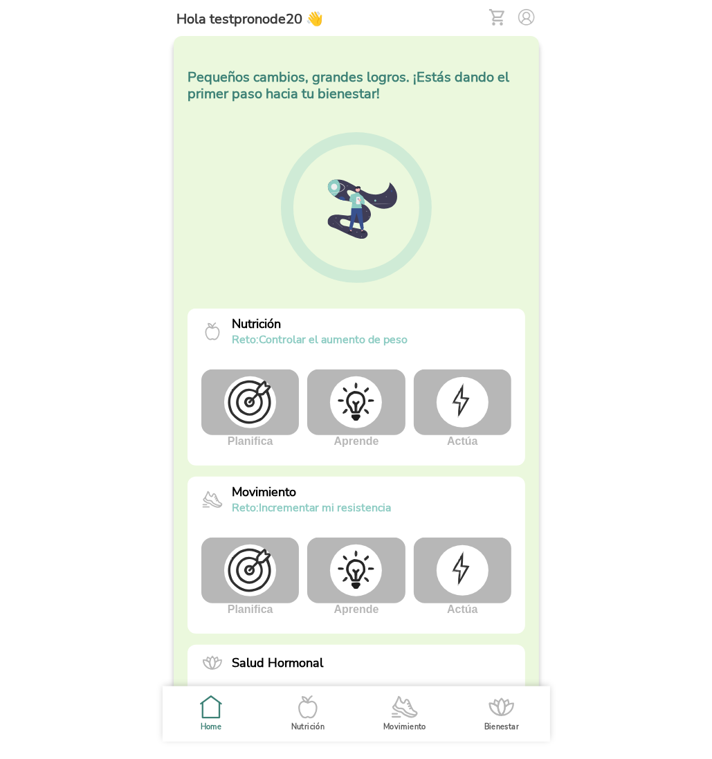  Describe the element at coordinates (405, 727) in the screenshot. I see `ion-label: Movimiento` at that location.